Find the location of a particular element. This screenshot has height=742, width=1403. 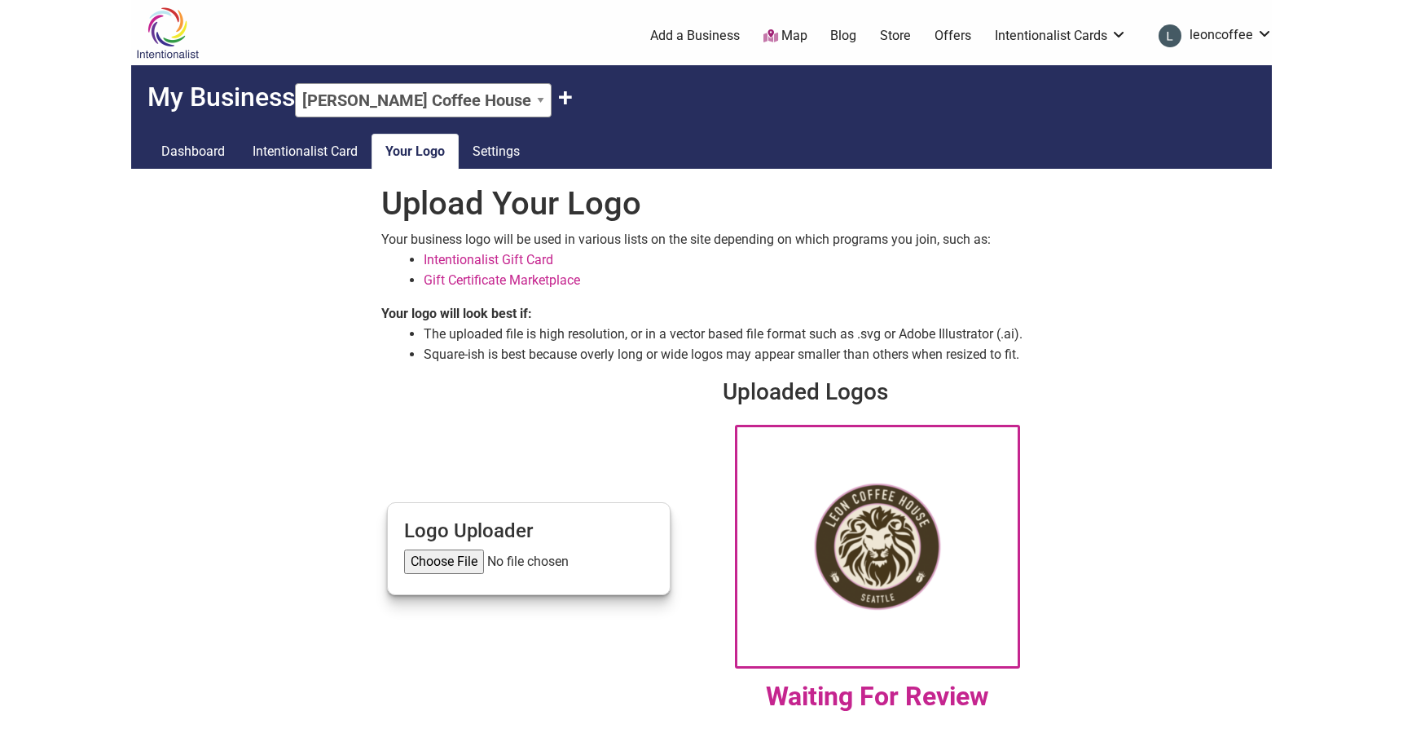

a: Blog is located at coordinates (844, 36).